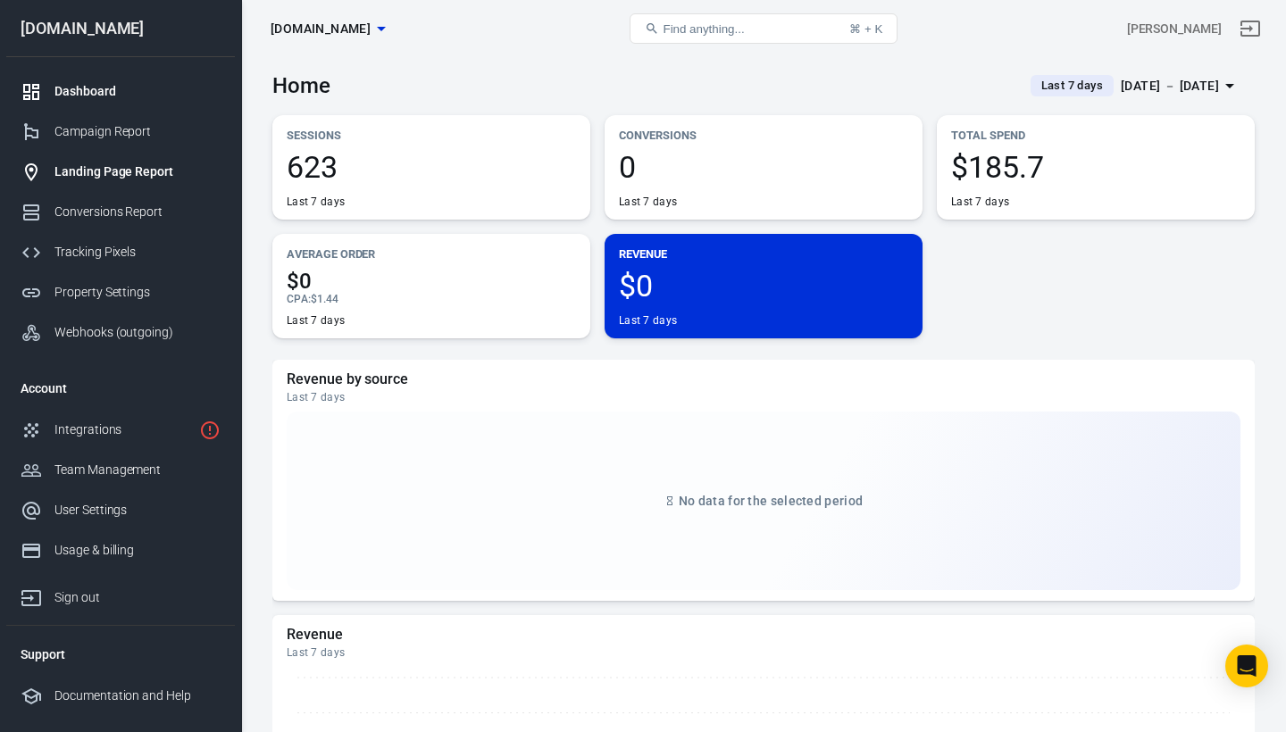 This screenshot has height=732, width=1286. What do you see at coordinates (123, 430) in the screenshot?
I see `div: Integrations` at bounding box center [123, 430].